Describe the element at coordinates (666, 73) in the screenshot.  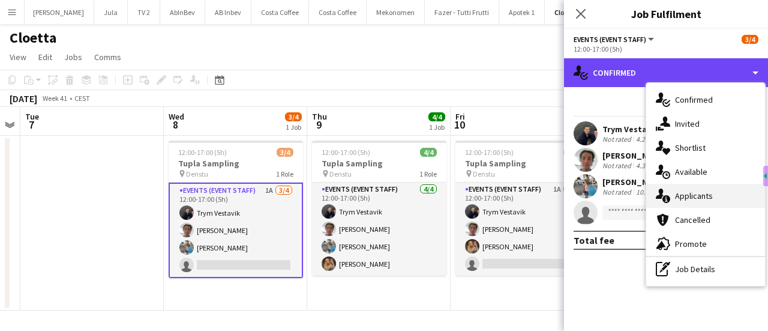
I see `div: Confirmed` at that location.